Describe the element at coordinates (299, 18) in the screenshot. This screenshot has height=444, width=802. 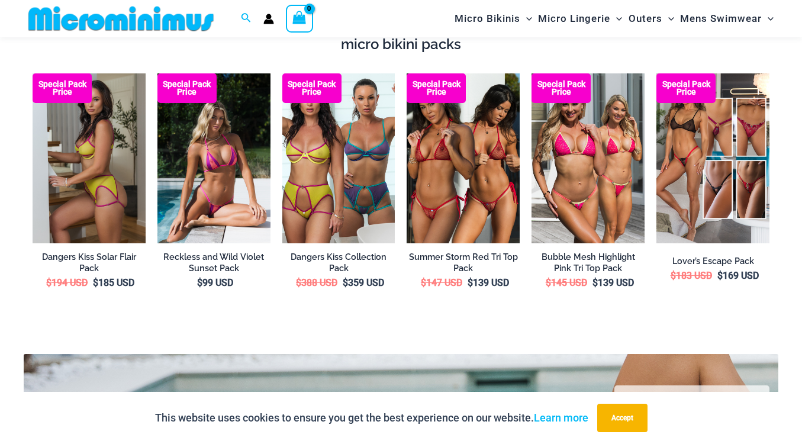
I see `a: View Shopping Cart, empty` at that location.